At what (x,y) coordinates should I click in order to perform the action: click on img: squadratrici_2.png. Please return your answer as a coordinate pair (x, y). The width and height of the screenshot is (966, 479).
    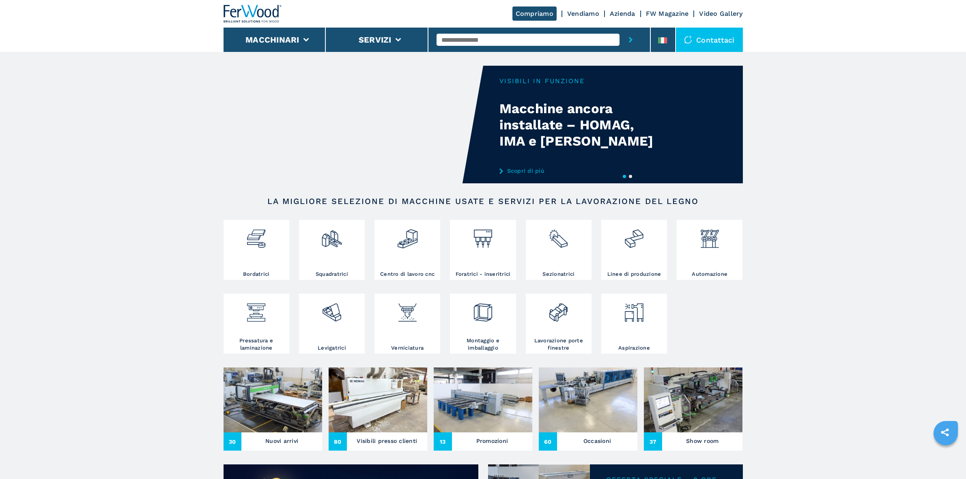
    Looking at the image, I should click on (332, 236).